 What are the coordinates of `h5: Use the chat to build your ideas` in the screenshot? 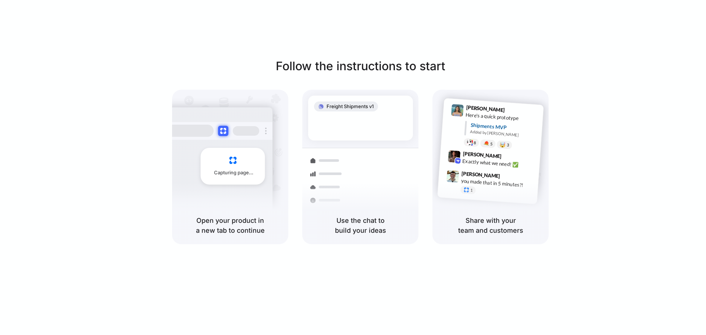 It's located at (360, 225).